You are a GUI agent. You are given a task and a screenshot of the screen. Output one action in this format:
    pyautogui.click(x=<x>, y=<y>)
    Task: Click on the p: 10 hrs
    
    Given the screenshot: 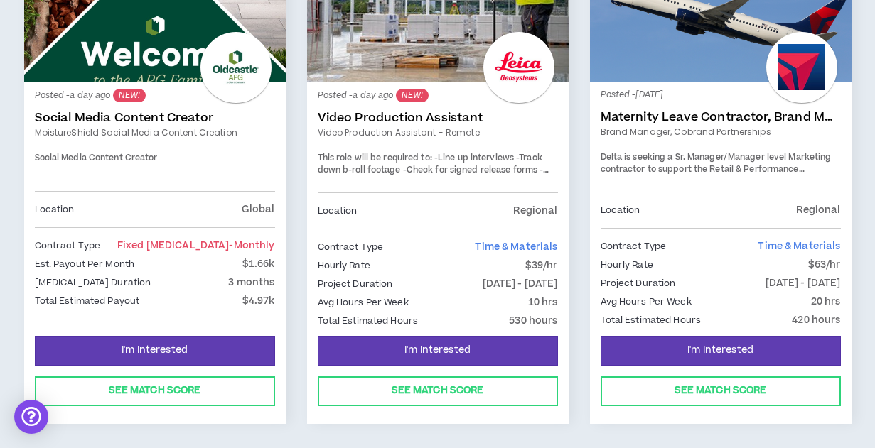 What is the action you would take?
    pyautogui.click(x=543, y=303)
    